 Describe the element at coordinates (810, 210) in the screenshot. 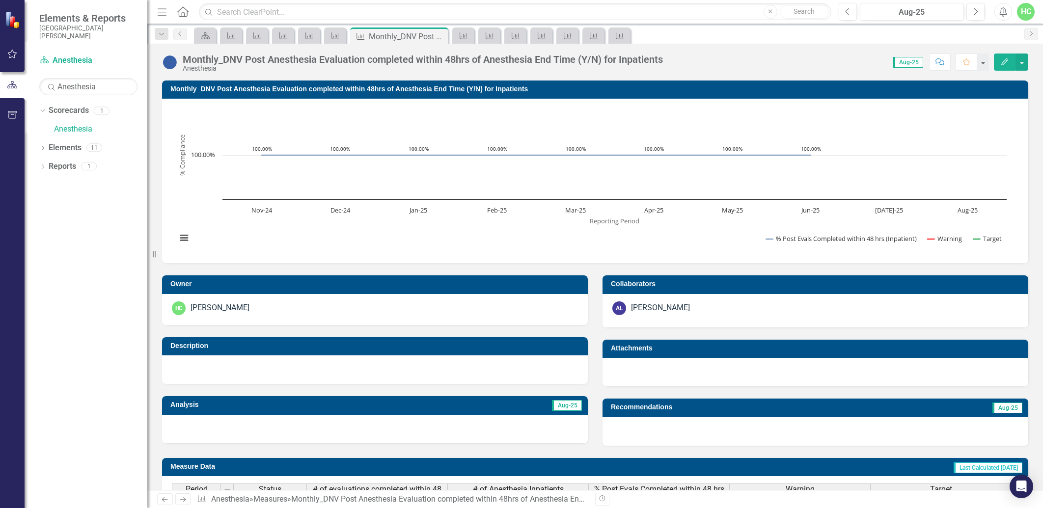

I see `text: Jun-25` at that location.